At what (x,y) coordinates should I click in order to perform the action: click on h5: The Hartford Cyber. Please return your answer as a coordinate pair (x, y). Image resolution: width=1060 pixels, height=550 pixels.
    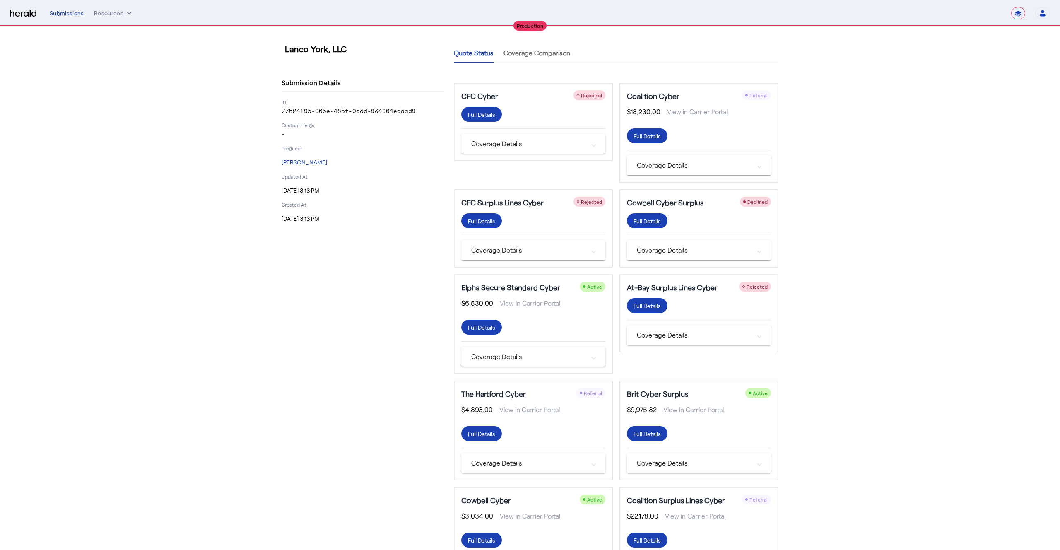
    Looking at the image, I should click on (494, 394).